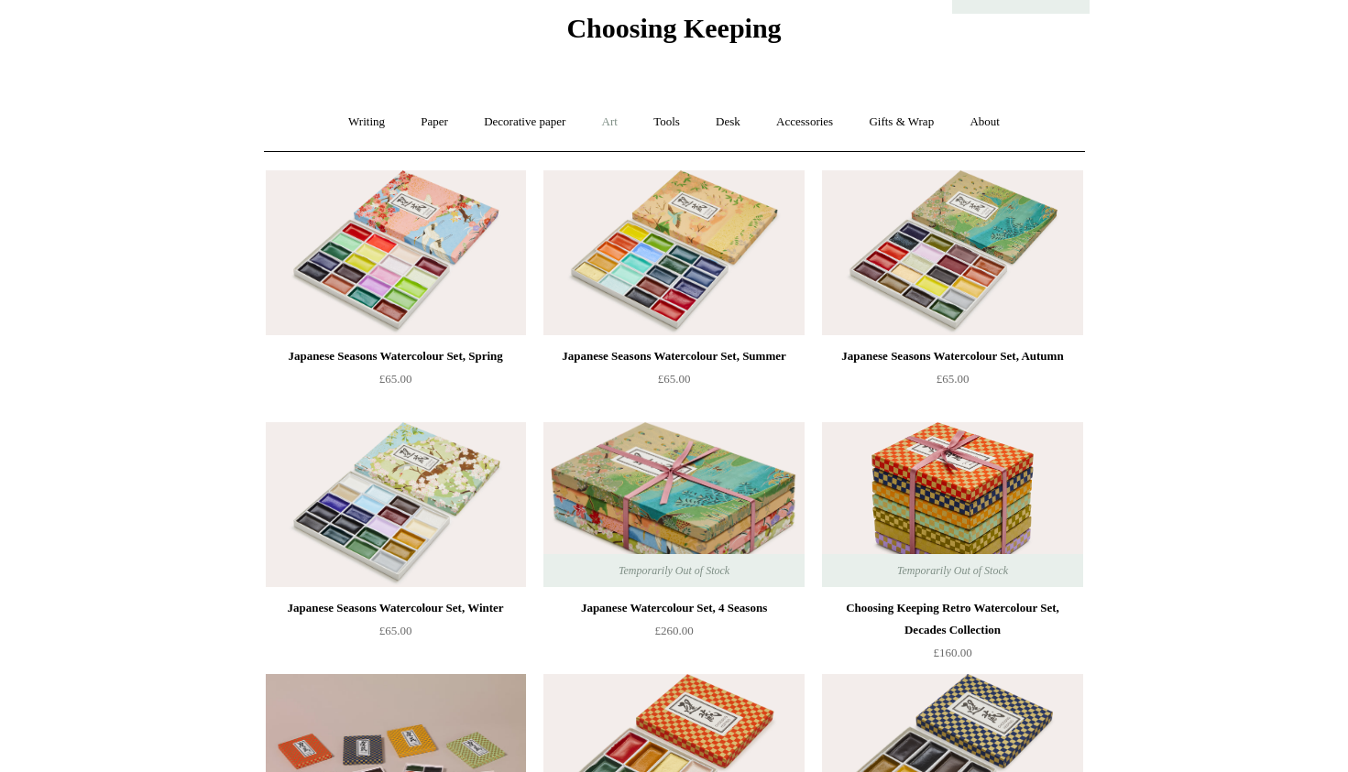  Describe the element at coordinates (366, 122) in the screenshot. I see `a: Writing` at that location.